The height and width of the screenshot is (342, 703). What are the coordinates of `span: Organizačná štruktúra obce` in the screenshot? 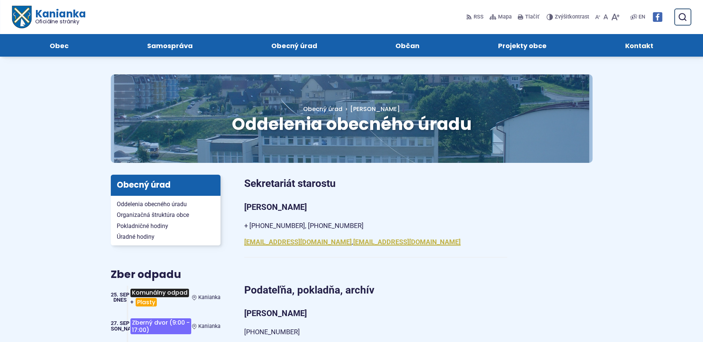 It's located at (166, 215).